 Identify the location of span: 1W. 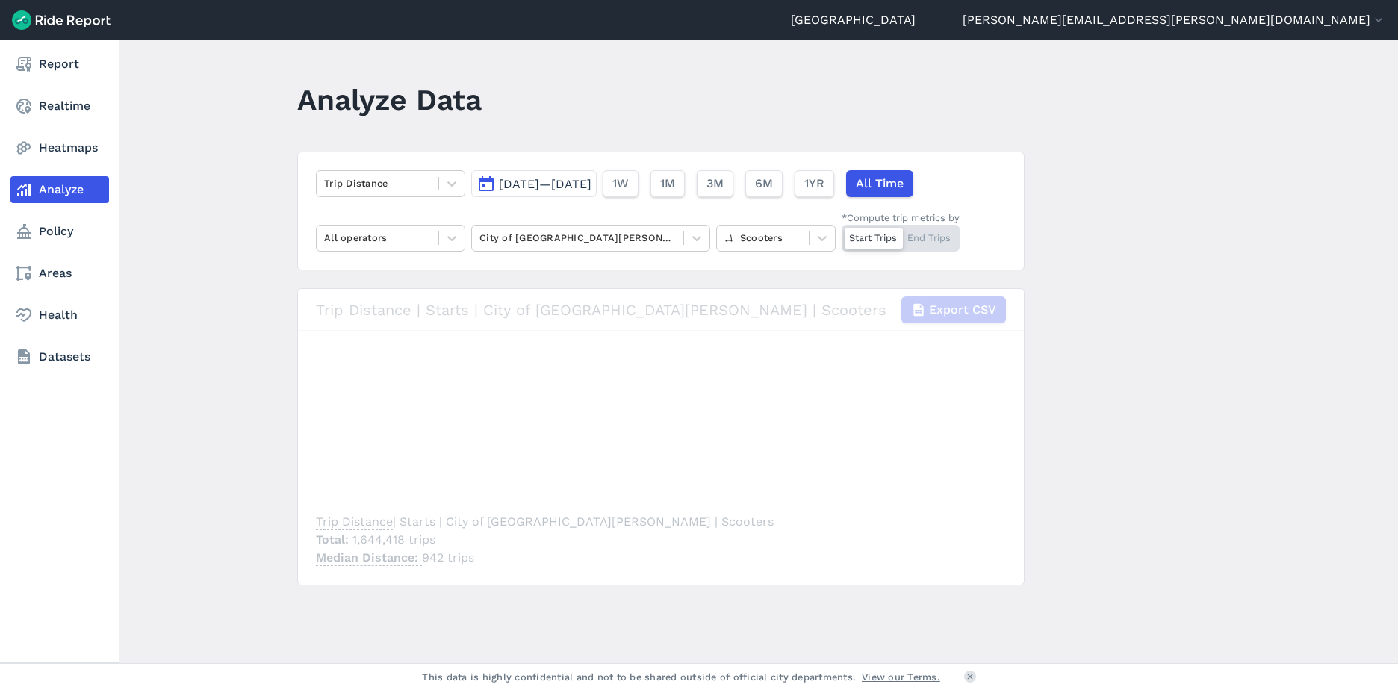
(620, 184).